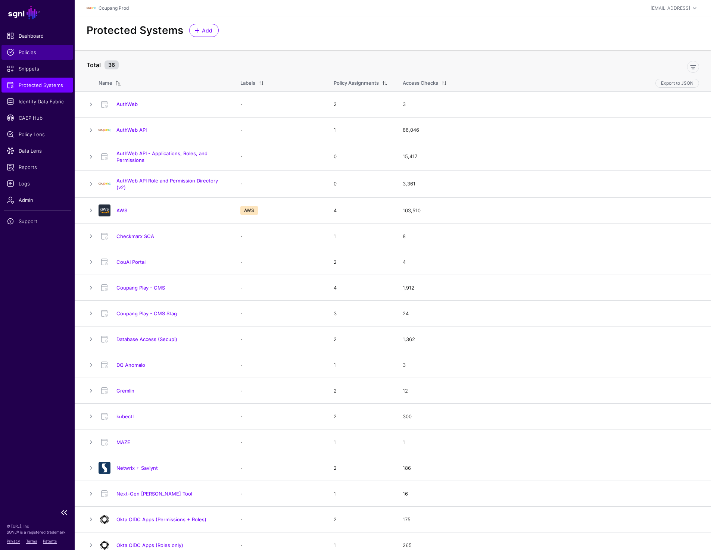 The width and height of the screenshot is (711, 550). Describe the element at coordinates (135, 236) in the screenshot. I see `a: Checkmarx SCA` at that location.